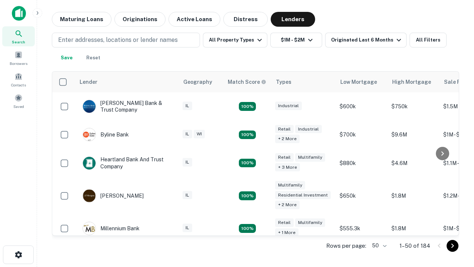 Image resolution: width=474 pixels, height=267 pixels. Describe the element at coordinates (19, 63) in the screenshot. I see `span: Borrowers` at that location.